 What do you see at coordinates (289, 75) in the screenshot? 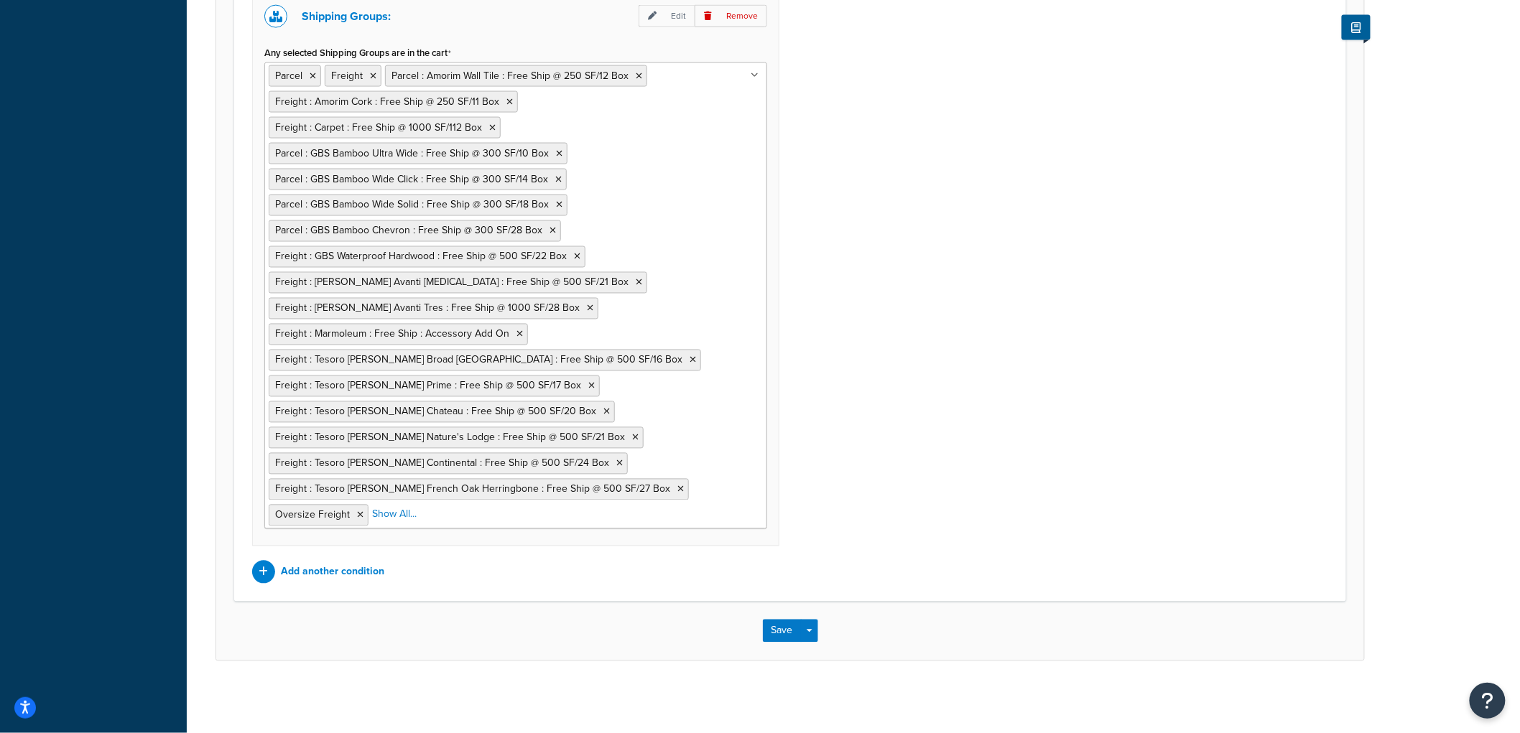
I see `span: Parcel` at bounding box center [289, 75].